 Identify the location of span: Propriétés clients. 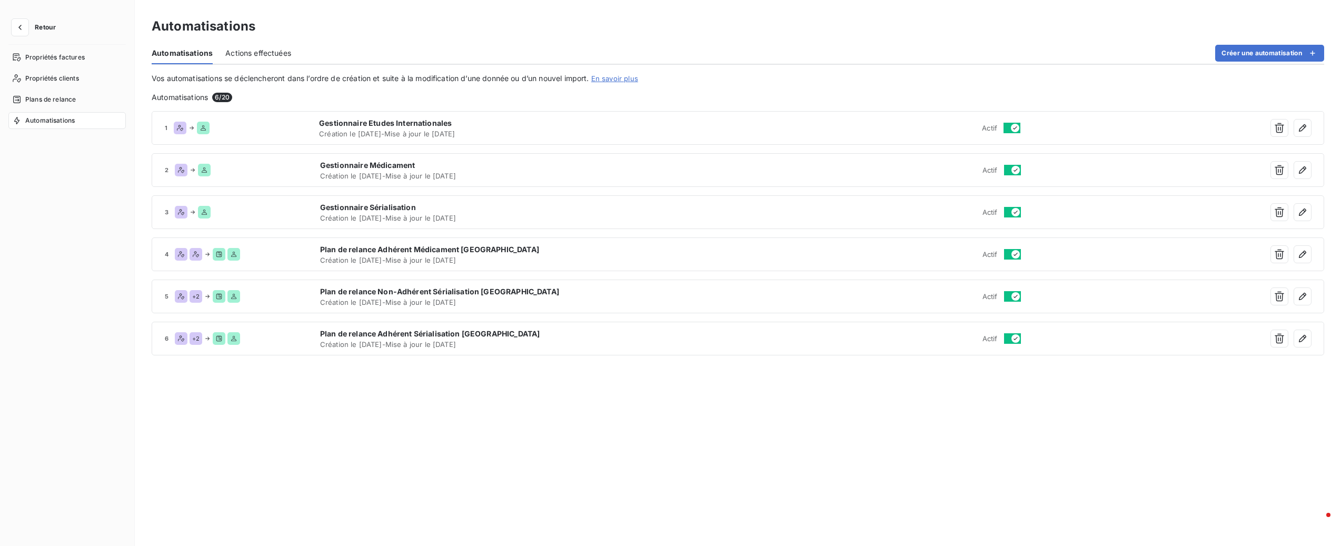
(52, 78).